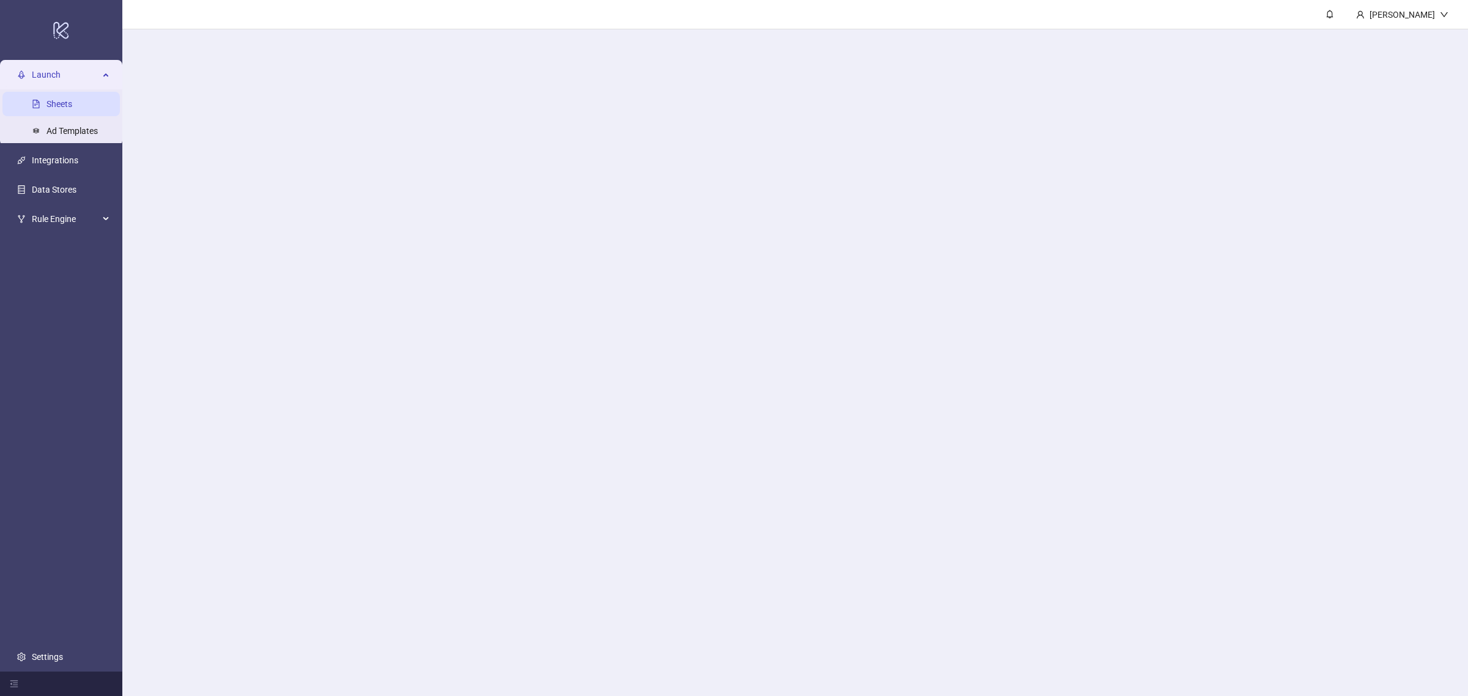 The image size is (1468, 696). I want to click on span: Rule Engine, so click(65, 219).